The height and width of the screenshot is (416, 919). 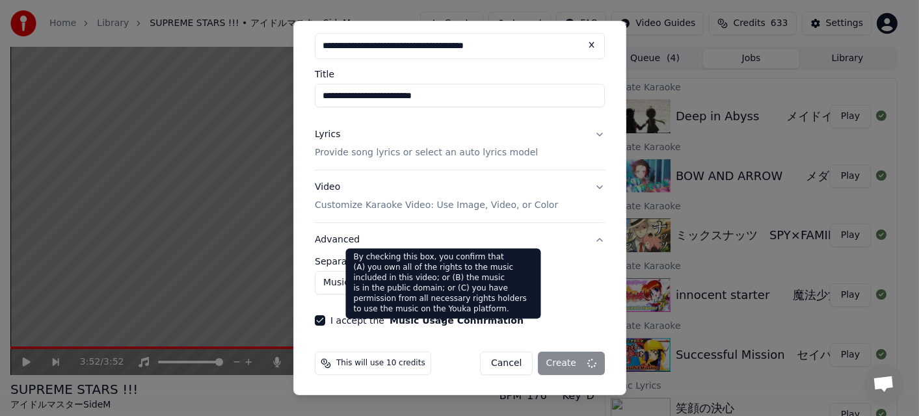 What do you see at coordinates (426, 153) in the screenshot?
I see `p: Provide song lyrics or select an auto lyrics model` at bounding box center [426, 153].